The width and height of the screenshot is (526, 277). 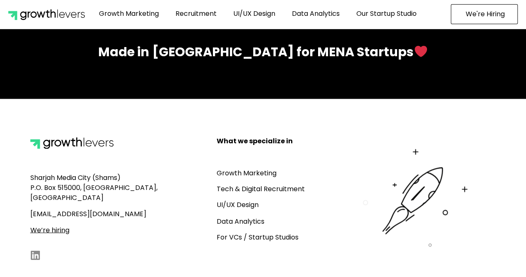 What do you see at coordinates (386, 14) in the screenshot?
I see `a: Our Startup Studio` at bounding box center [386, 14].